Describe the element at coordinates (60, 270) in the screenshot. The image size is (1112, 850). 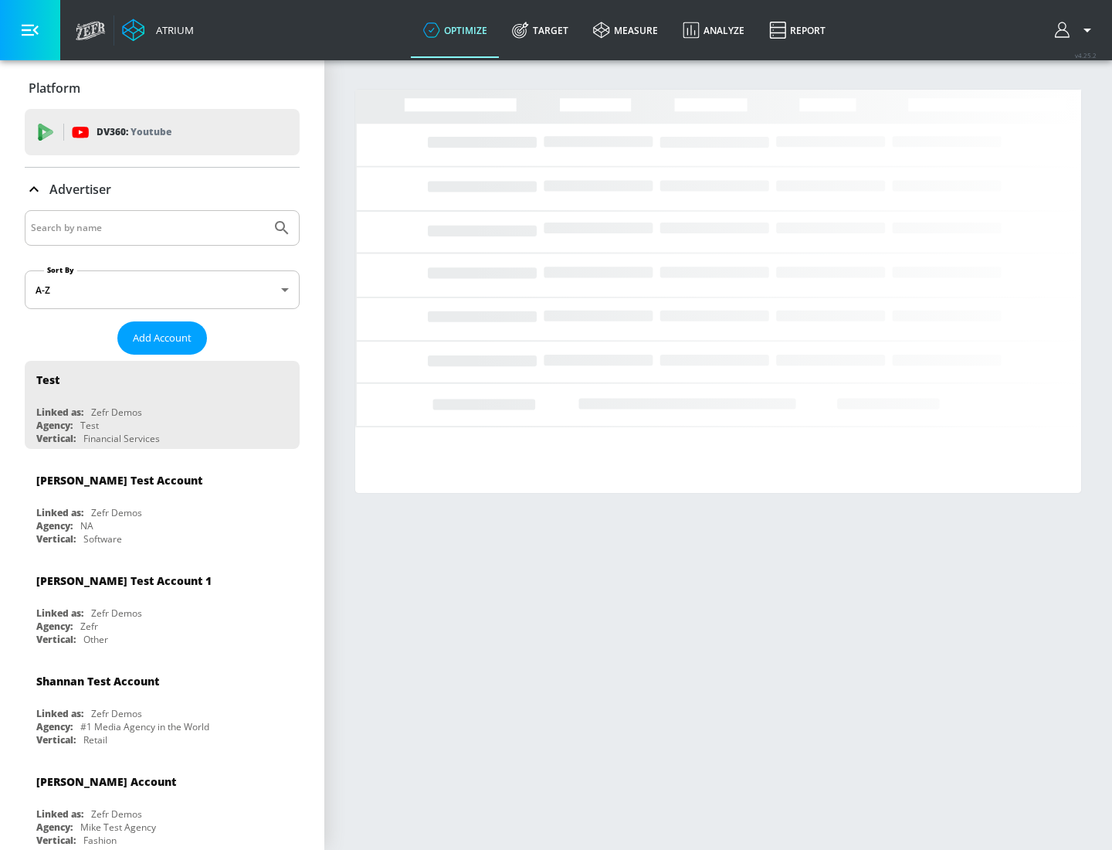
I see `label: Sort By` at that location.